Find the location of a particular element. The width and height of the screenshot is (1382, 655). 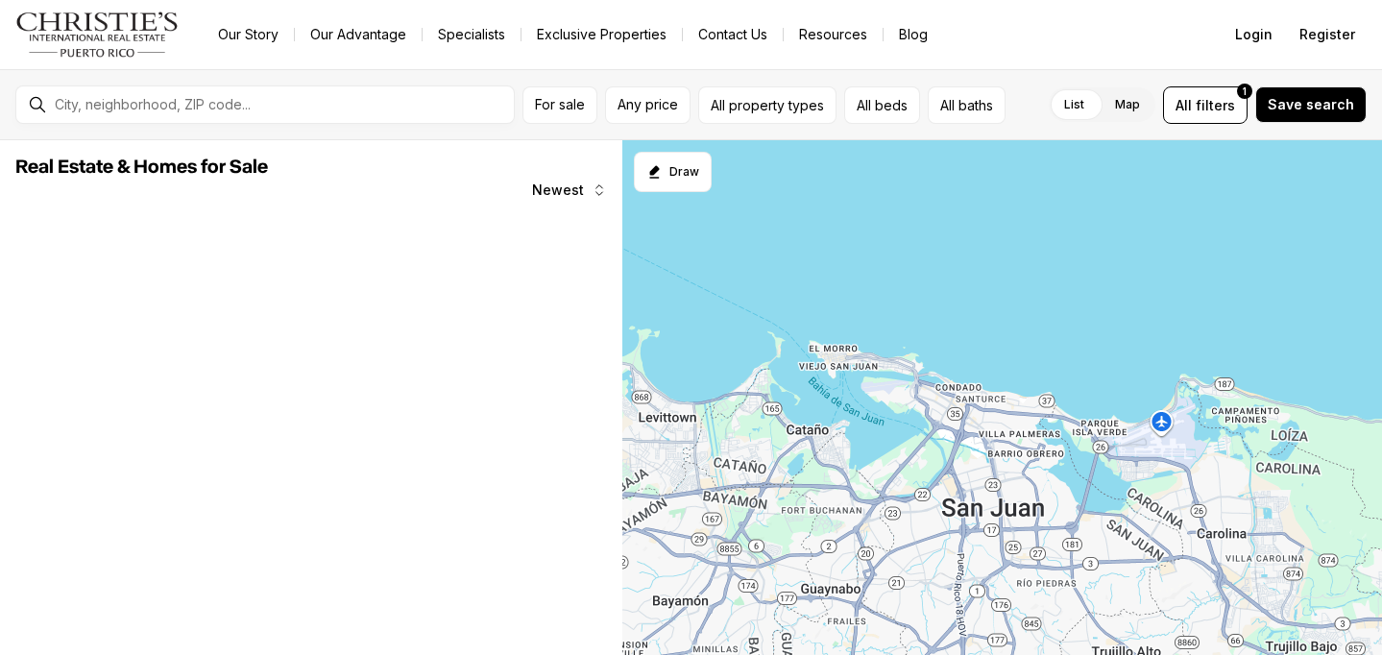

a: logo is located at coordinates (97, 35).